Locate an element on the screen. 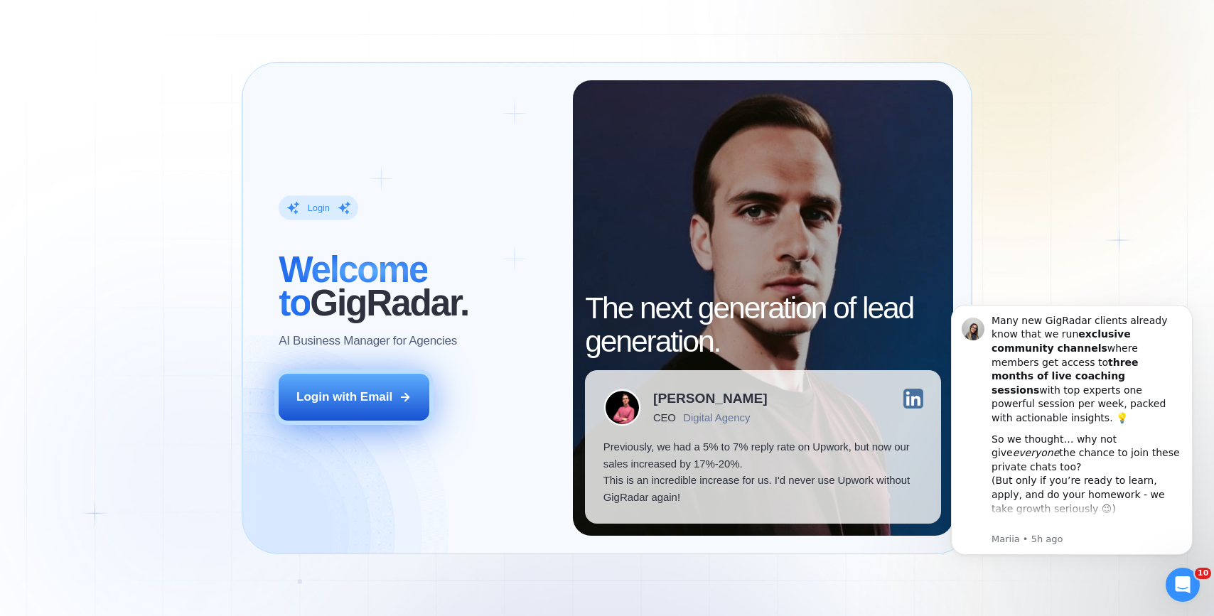 Image resolution: width=1214 pixels, height=616 pixels. span: 10 is located at coordinates (1202, 573).